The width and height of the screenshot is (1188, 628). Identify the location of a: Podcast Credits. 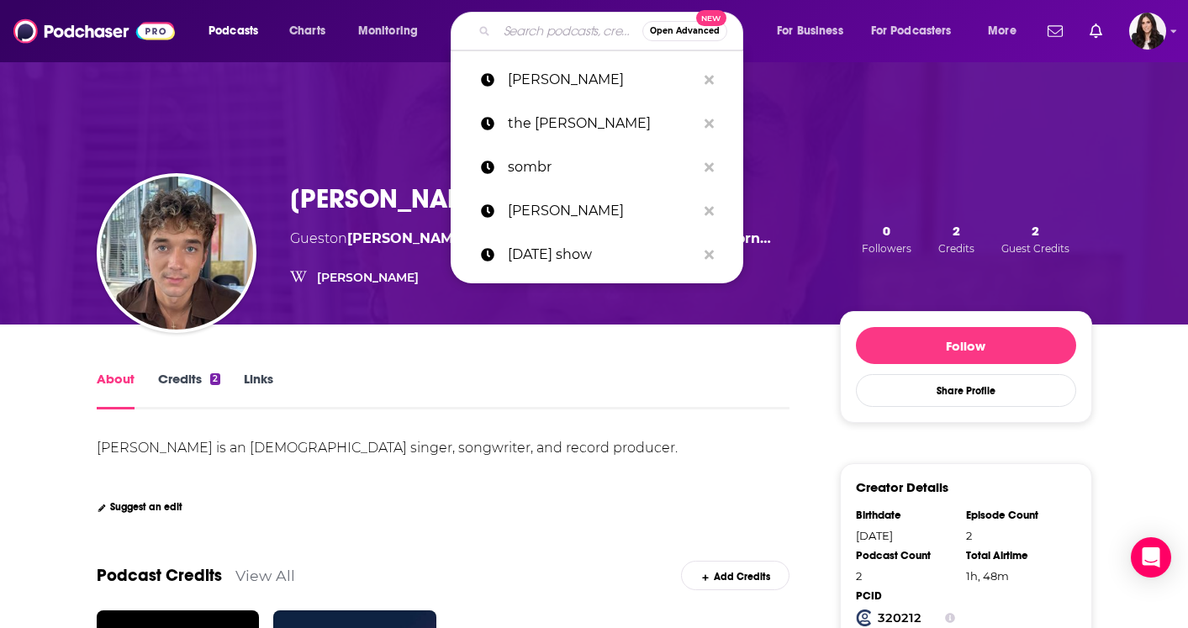
(159, 575).